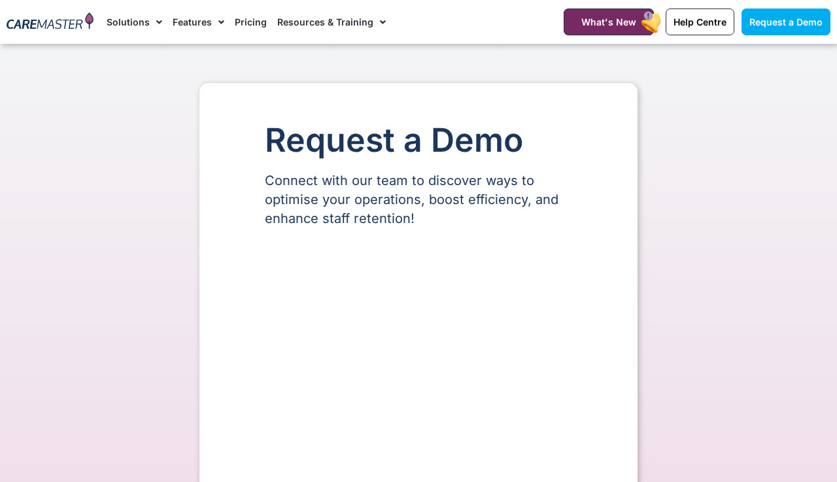  What do you see at coordinates (609, 22) in the screenshot?
I see `a: What's New` at bounding box center [609, 22].